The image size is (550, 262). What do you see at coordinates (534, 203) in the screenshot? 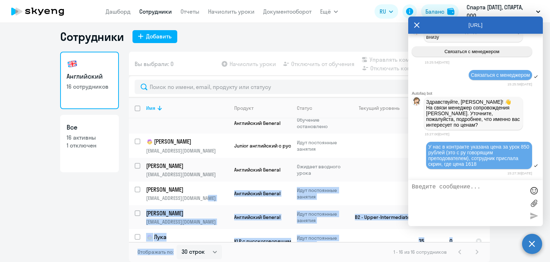
I see `label: Лимит 10 файлов` at bounding box center [534, 203].